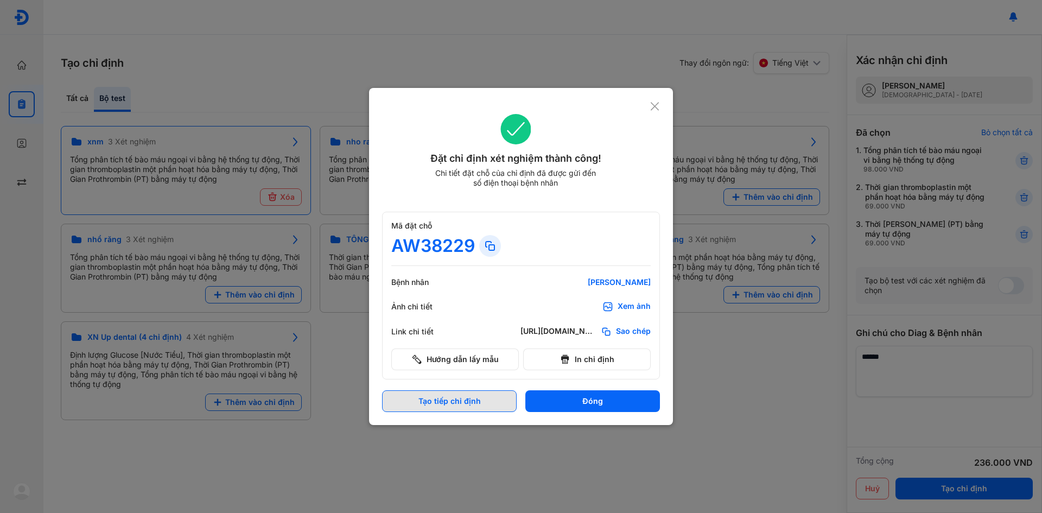  What do you see at coordinates (424, 307) in the screenshot?
I see `div: Ảnh chi tiết` at bounding box center [424, 307].